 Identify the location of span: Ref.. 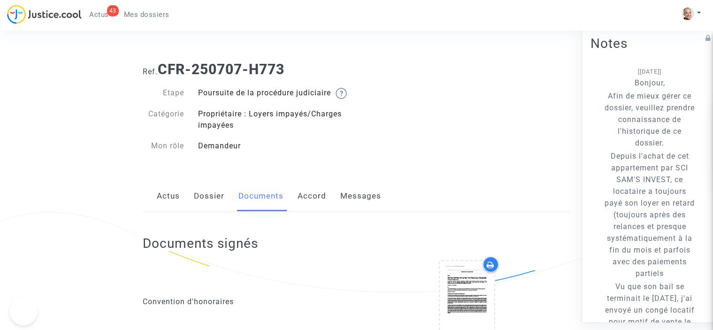
(150, 71).